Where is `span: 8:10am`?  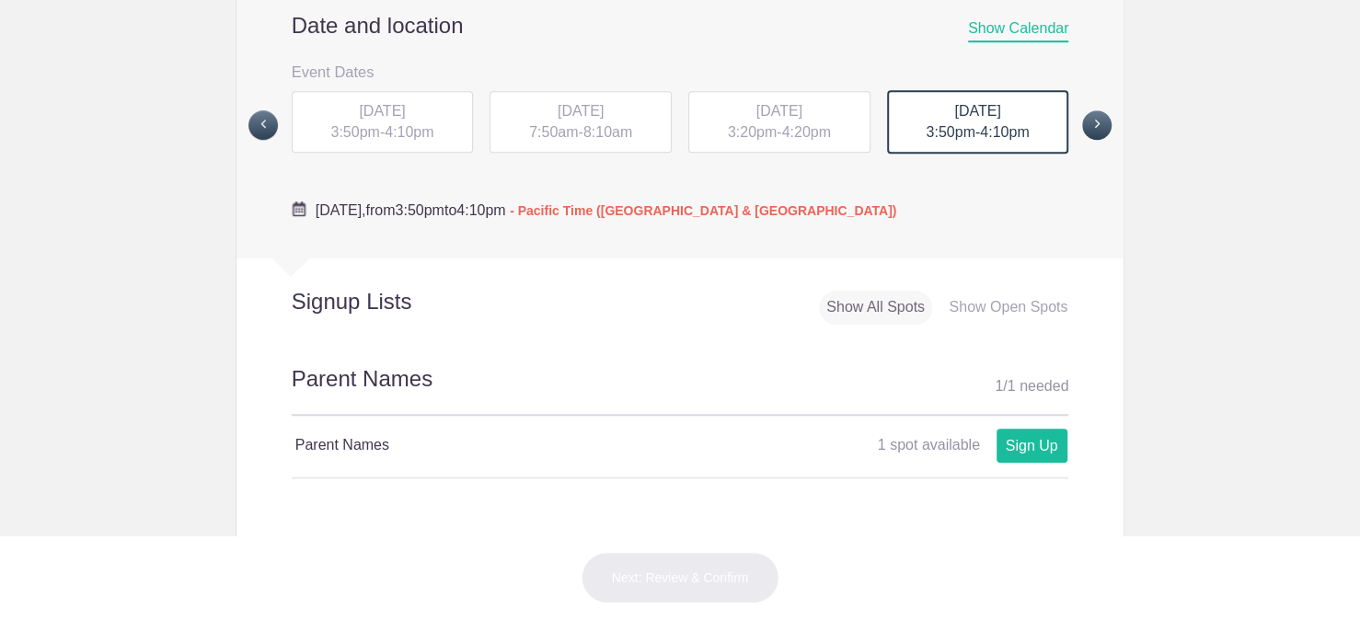 span: 8:10am is located at coordinates (607, 132).